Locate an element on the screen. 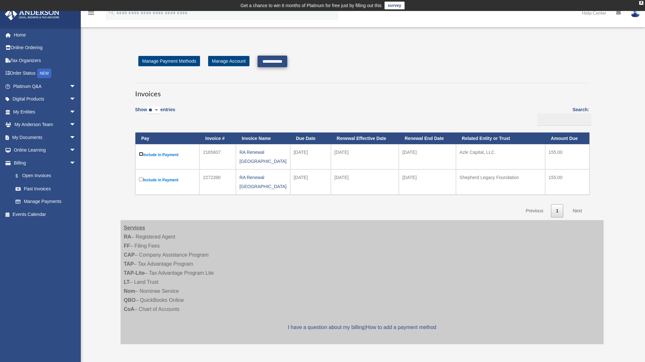  label: Search: is located at coordinates (562, 116).